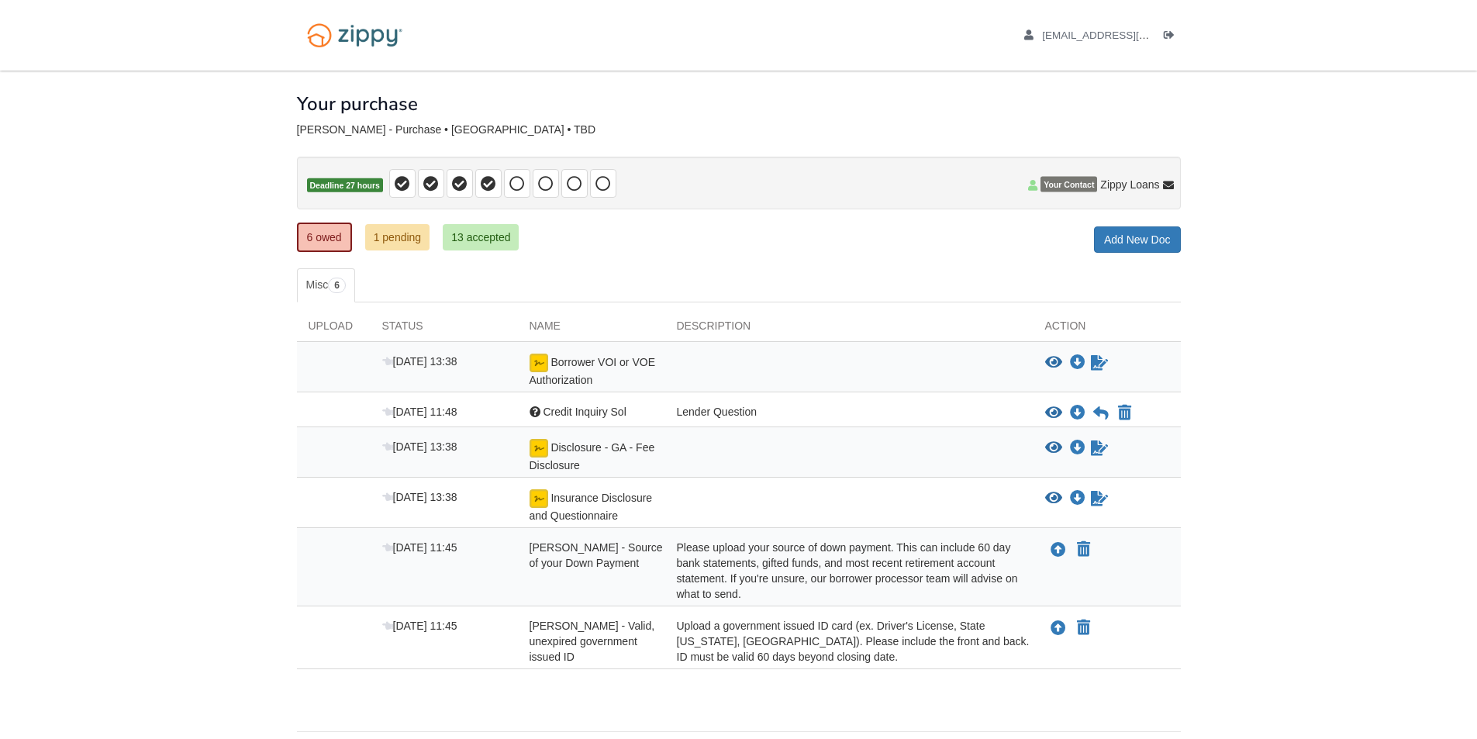 The image size is (1477, 739). Describe the element at coordinates (1122, 37) in the screenshot. I see `a: edit profile` at that location.